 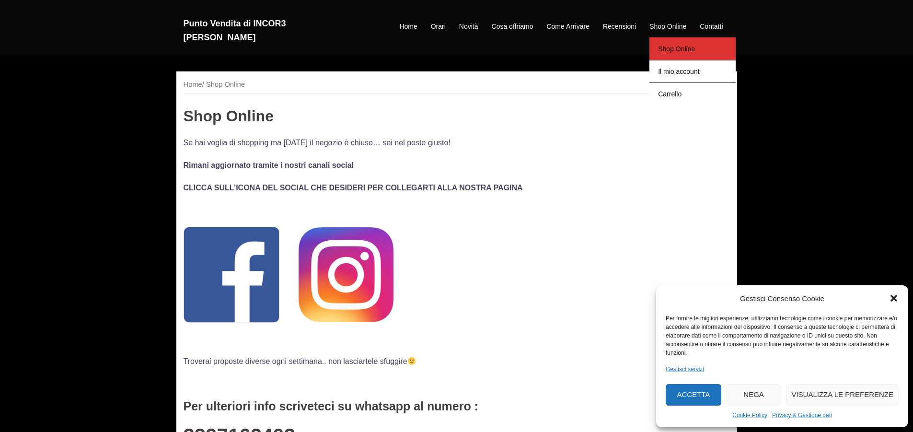 I want to click on a: Il mio account, so click(x=693, y=71).